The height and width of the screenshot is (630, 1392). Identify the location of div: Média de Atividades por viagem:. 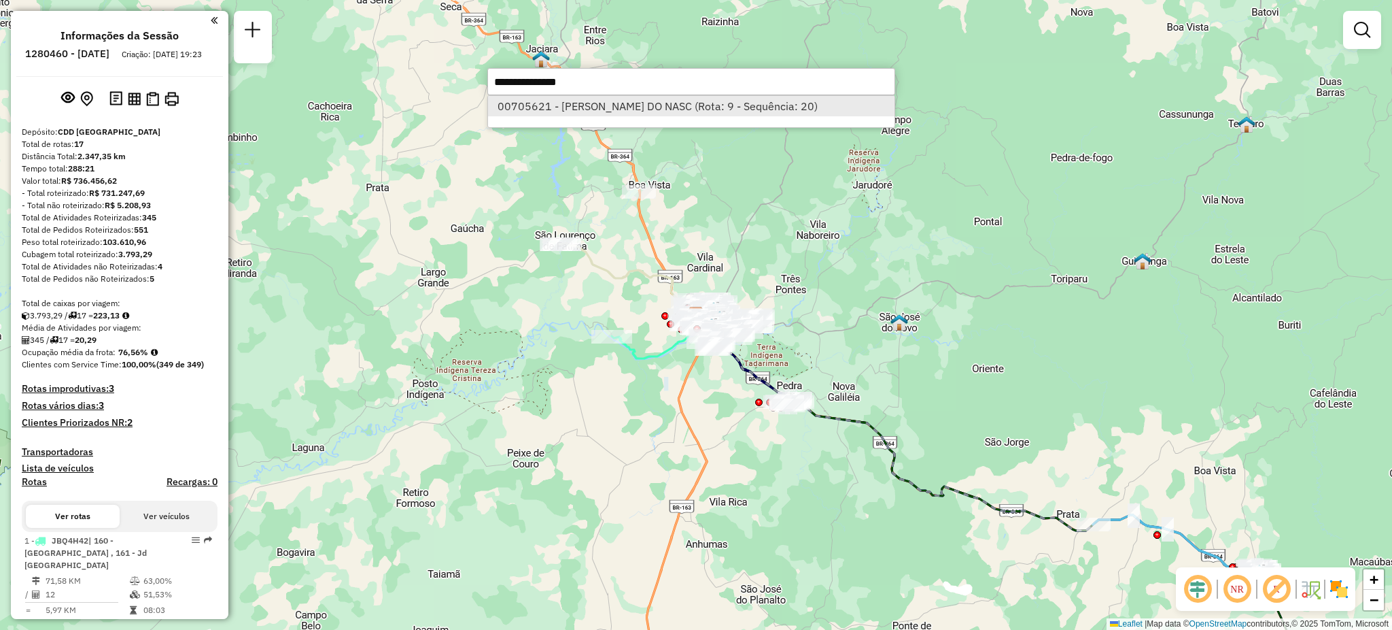
(120, 328).